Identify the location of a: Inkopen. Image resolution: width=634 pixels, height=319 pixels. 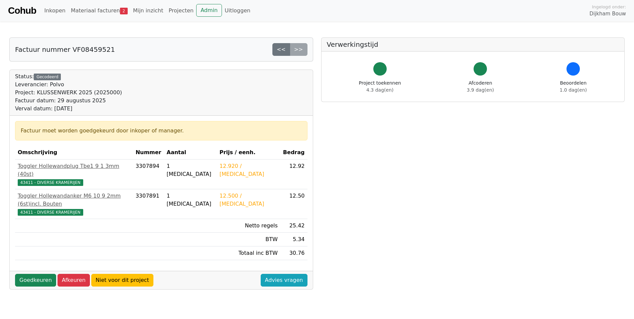
(54, 11).